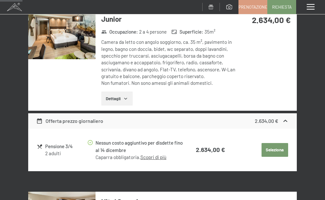  What do you see at coordinates (62, 34) in the screenshot?
I see `img: mss_renderimg.php` at bounding box center [62, 34].